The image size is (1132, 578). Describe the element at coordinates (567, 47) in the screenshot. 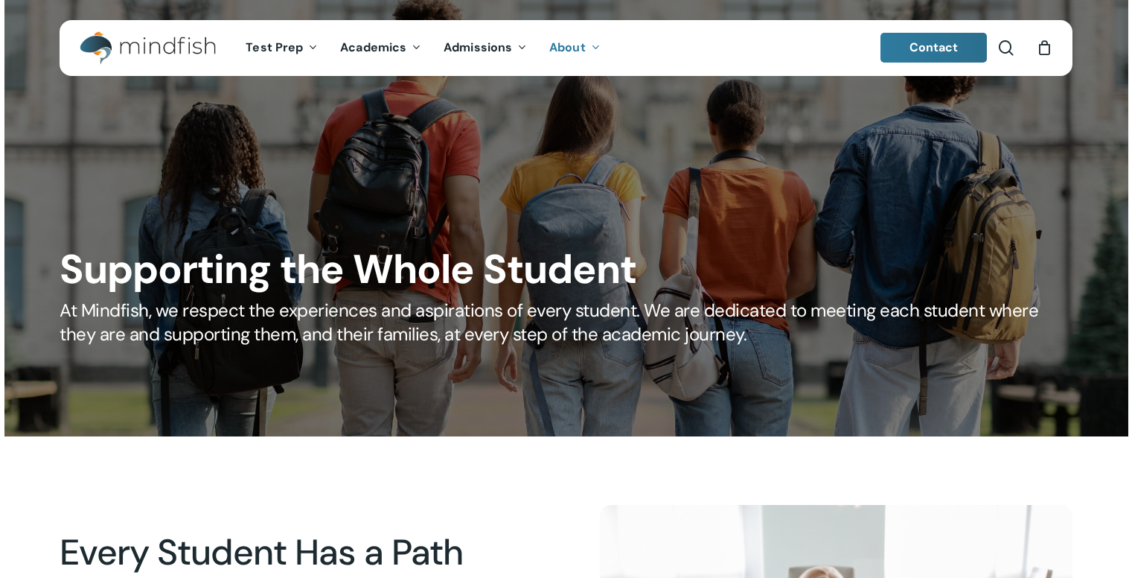

I see `span: About` at that location.